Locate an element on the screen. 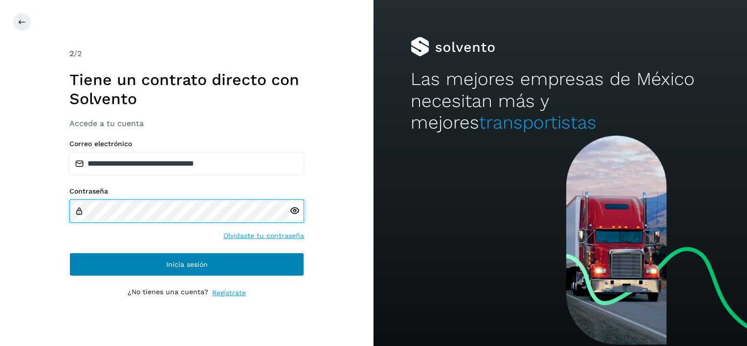 This screenshot has width=747, height=346. h2: Las mejores empresas de México necesitan más y mejores is located at coordinates (560, 101).